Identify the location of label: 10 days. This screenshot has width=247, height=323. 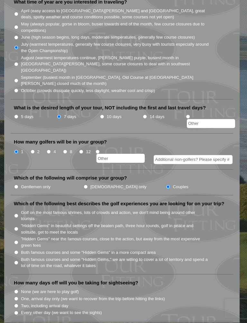
(114, 117).